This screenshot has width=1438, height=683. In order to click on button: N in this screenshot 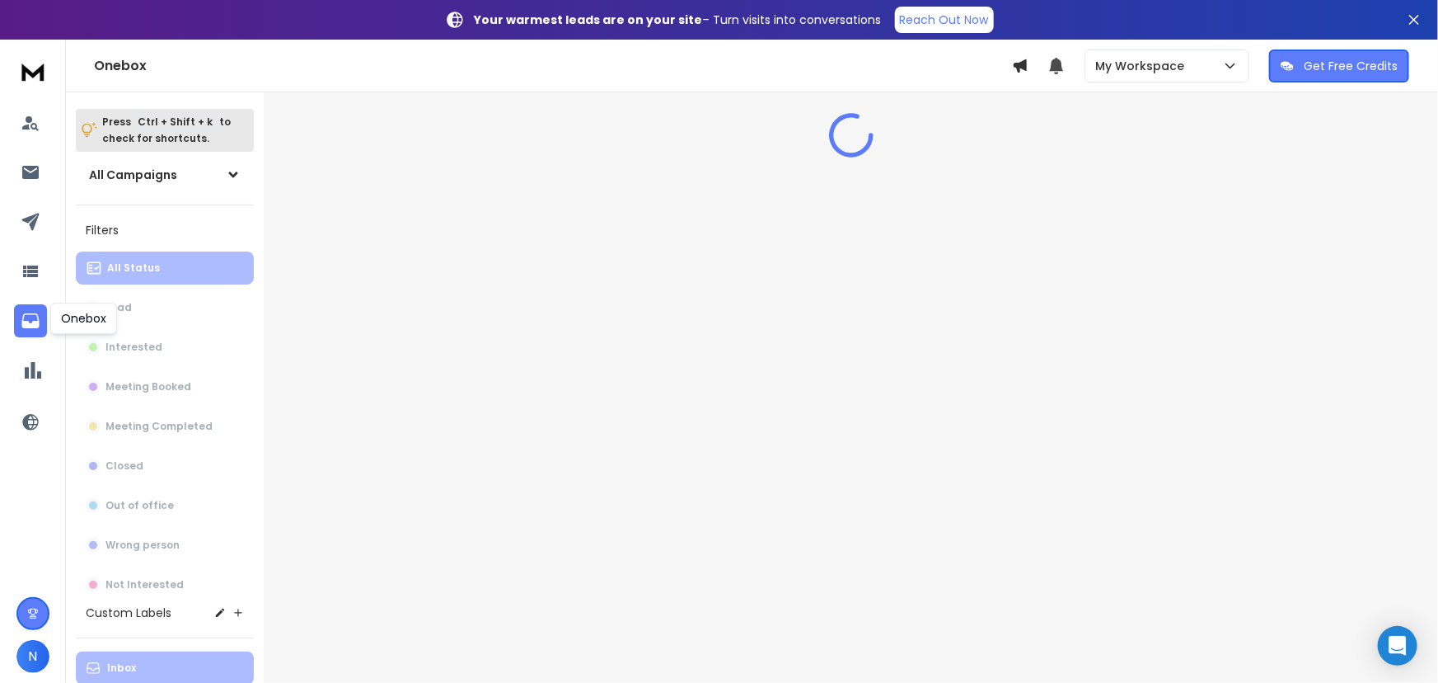, I will do `click(33, 656)`.